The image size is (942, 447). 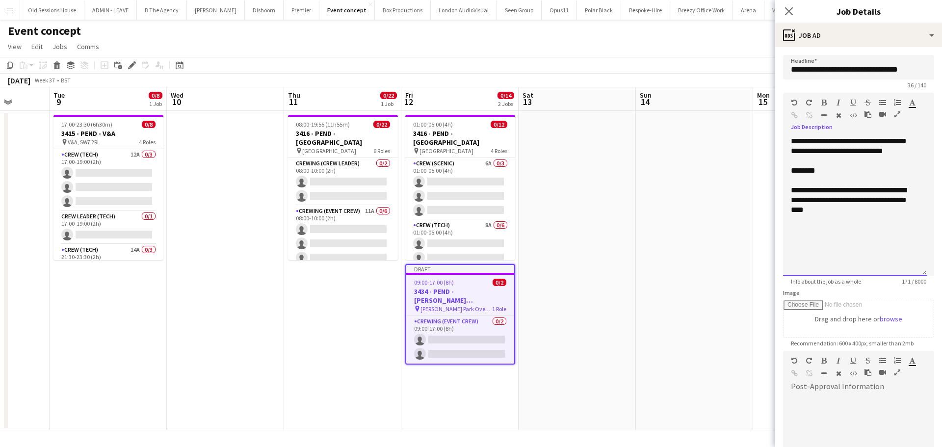 I want to click on span: Sun, so click(x=645, y=95).